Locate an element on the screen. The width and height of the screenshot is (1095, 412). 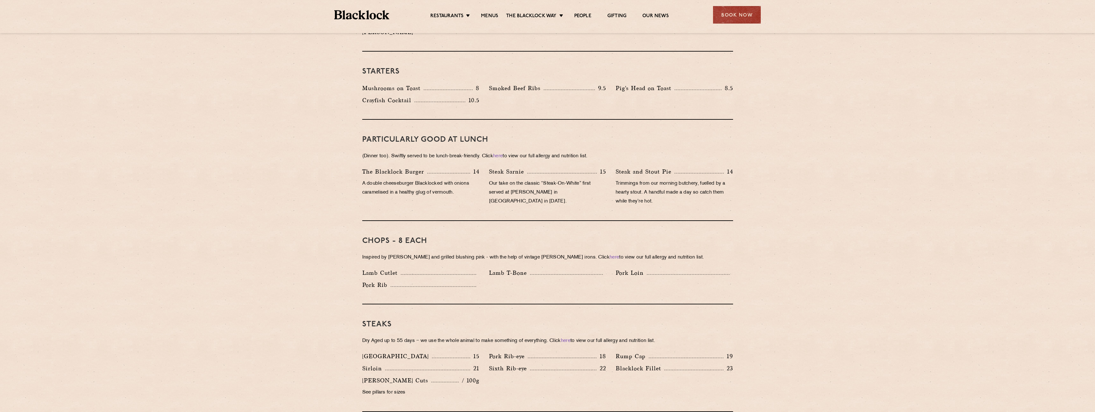
p: Blacklock Fillet is located at coordinates (640, 368).